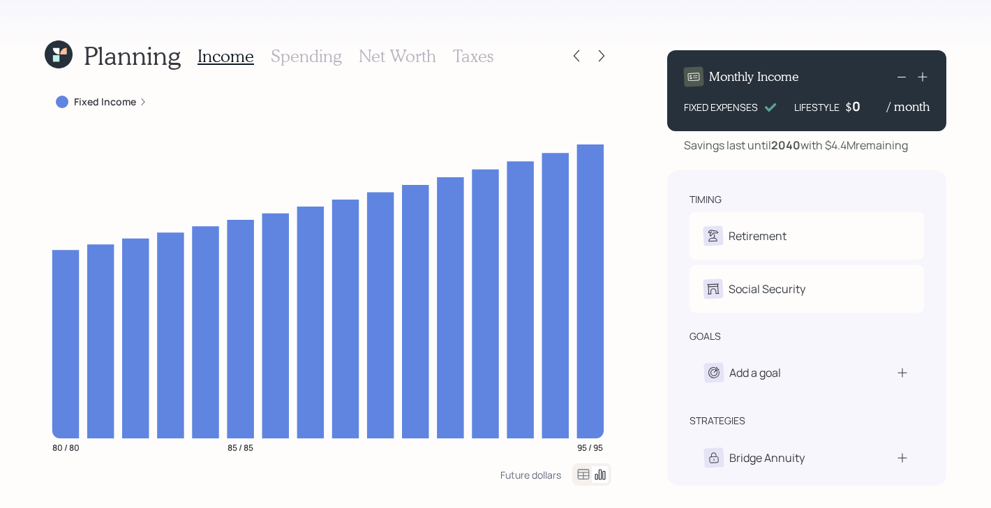  Describe the element at coordinates (754, 77) in the screenshot. I see `h4: Monthly Income` at that location.